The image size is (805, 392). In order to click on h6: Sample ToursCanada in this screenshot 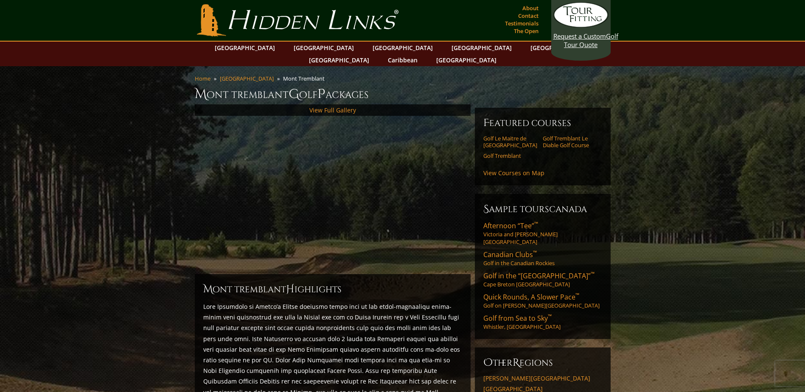, I will do `click(543, 209)`.